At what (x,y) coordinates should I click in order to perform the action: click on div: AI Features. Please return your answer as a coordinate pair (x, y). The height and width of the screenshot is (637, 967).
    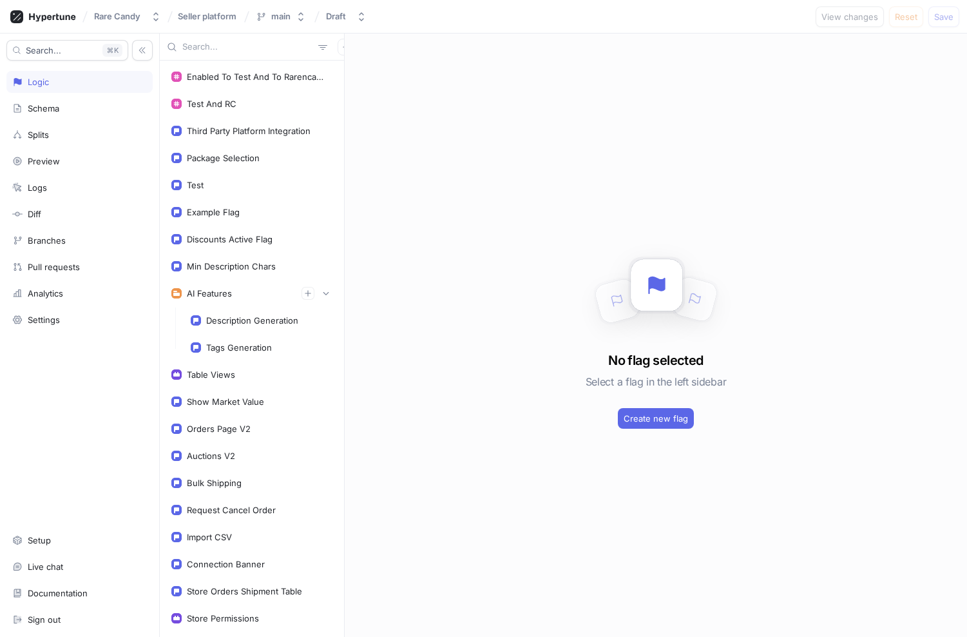
    Looking at the image, I should click on (209, 293).